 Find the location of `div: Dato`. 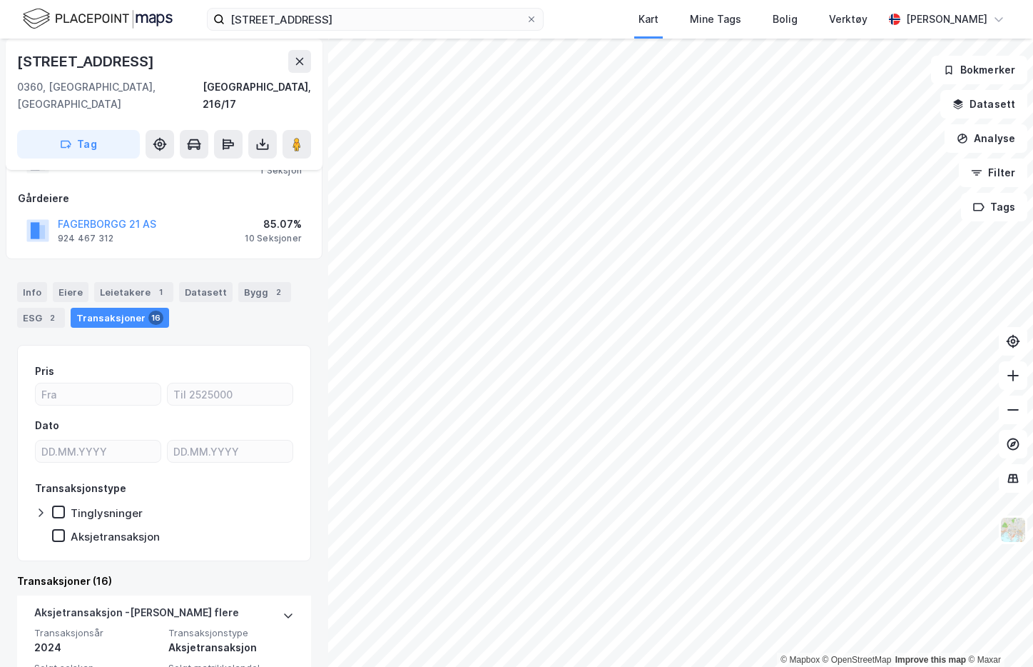

div: Dato is located at coordinates (47, 425).